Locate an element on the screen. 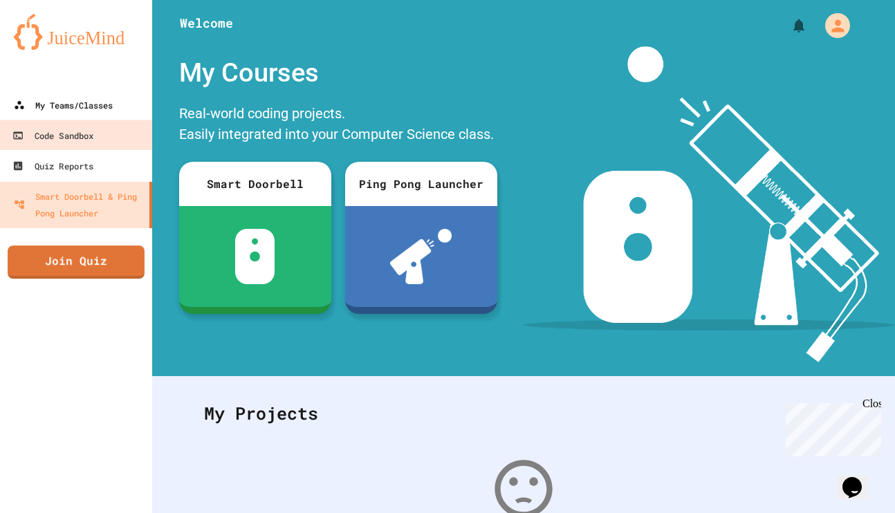 The width and height of the screenshot is (895, 513). div: Real-world coding projects. Easily integrated into your Computer Science class. is located at coordinates (338, 125).